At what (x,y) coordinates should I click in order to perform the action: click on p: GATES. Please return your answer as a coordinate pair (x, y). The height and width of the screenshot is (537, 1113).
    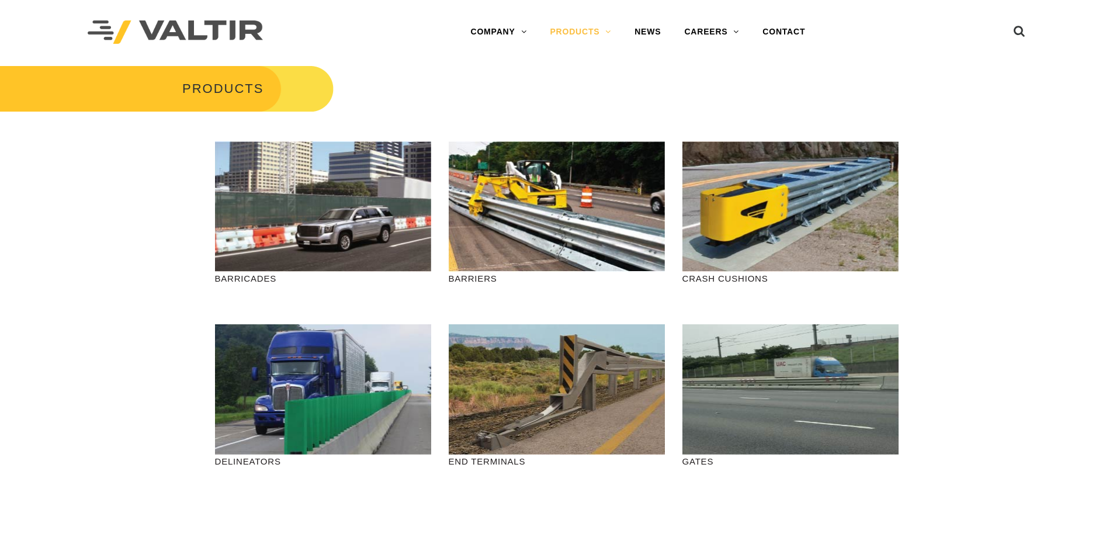
    Looking at the image, I should click on (790, 461).